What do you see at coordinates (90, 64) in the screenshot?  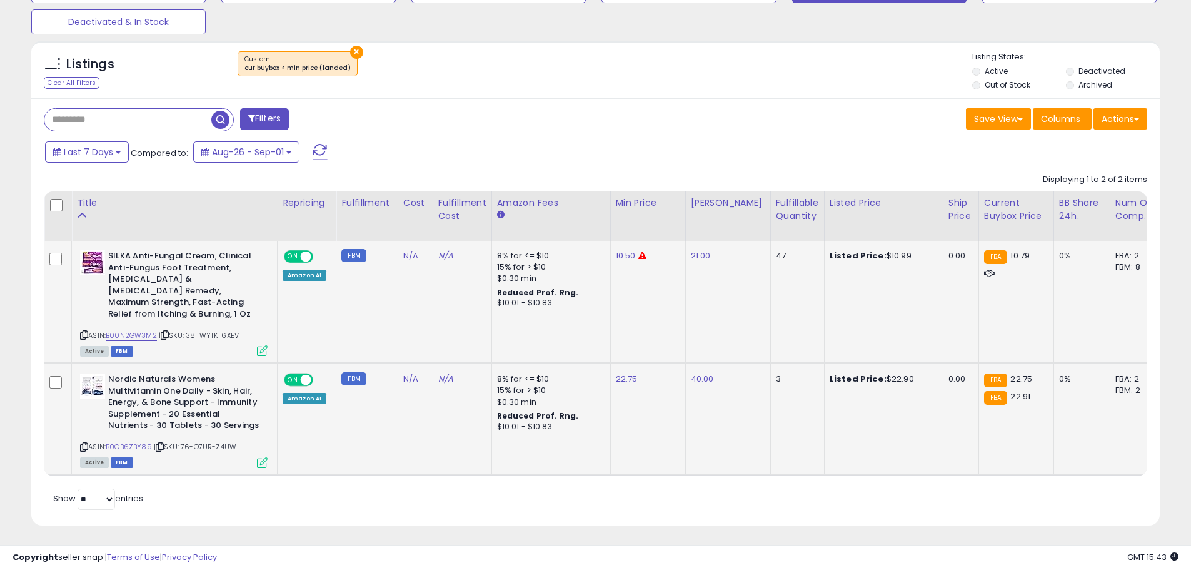 I see `h5: Listings` at bounding box center [90, 64].